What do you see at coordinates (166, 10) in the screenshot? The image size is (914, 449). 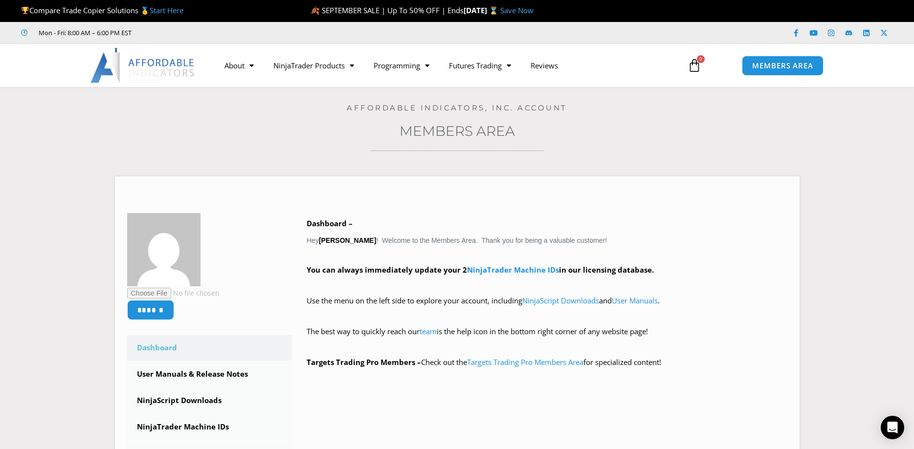 I see `a: Start Here` at bounding box center [166, 10].